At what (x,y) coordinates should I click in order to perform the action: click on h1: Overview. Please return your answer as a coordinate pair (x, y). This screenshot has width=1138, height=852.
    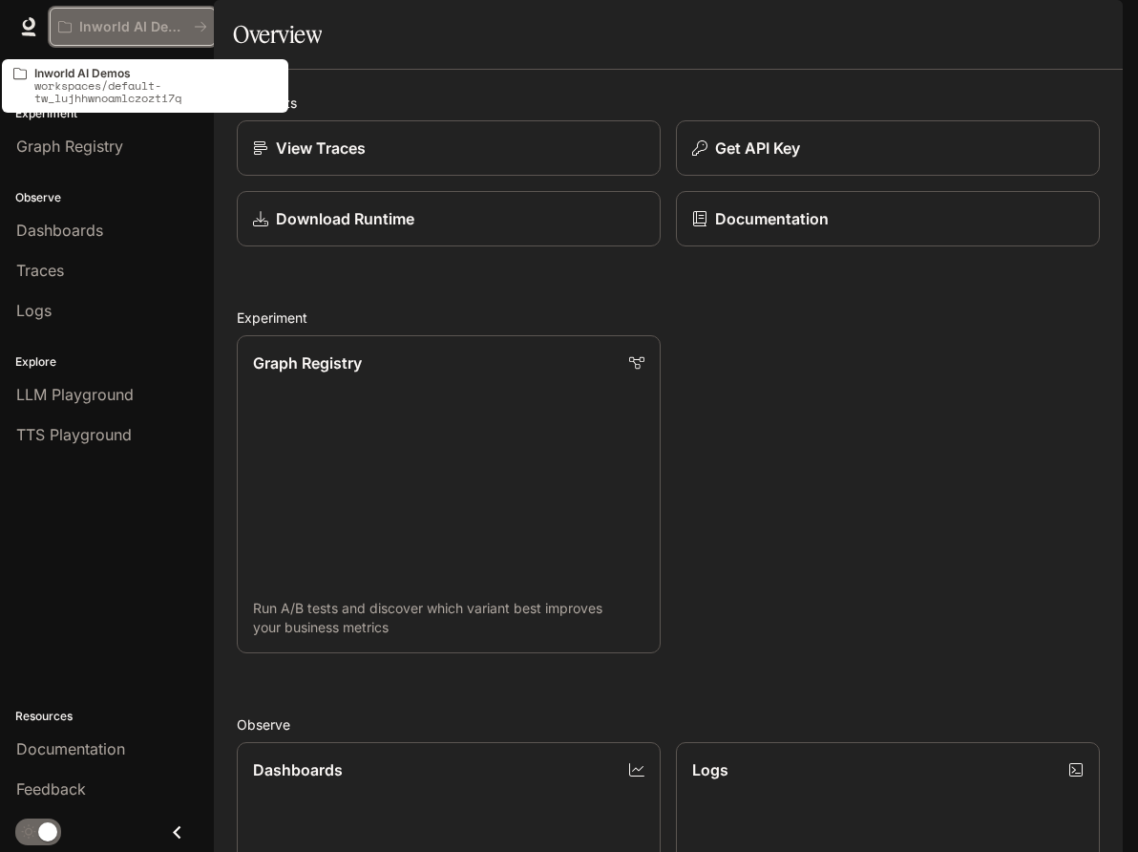
    Looking at the image, I should click on (277, 34).